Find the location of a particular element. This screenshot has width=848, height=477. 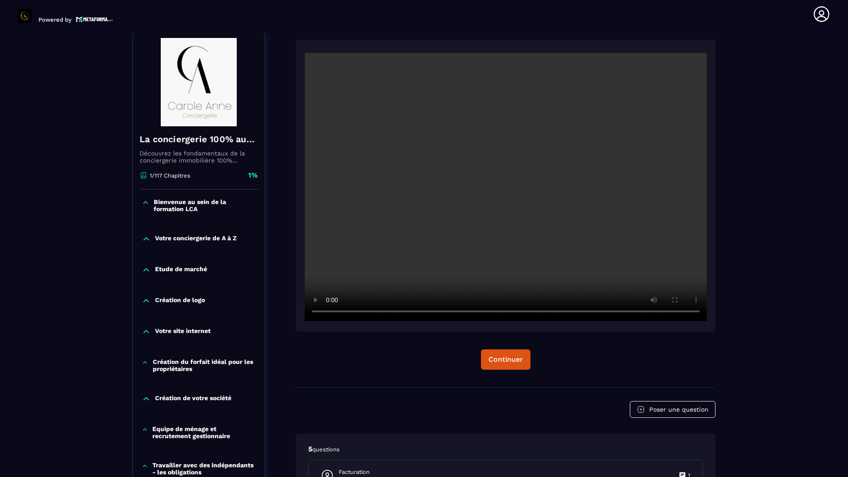

h4: La conciergerie 100% automatisée is located at coordinates (199, 139).